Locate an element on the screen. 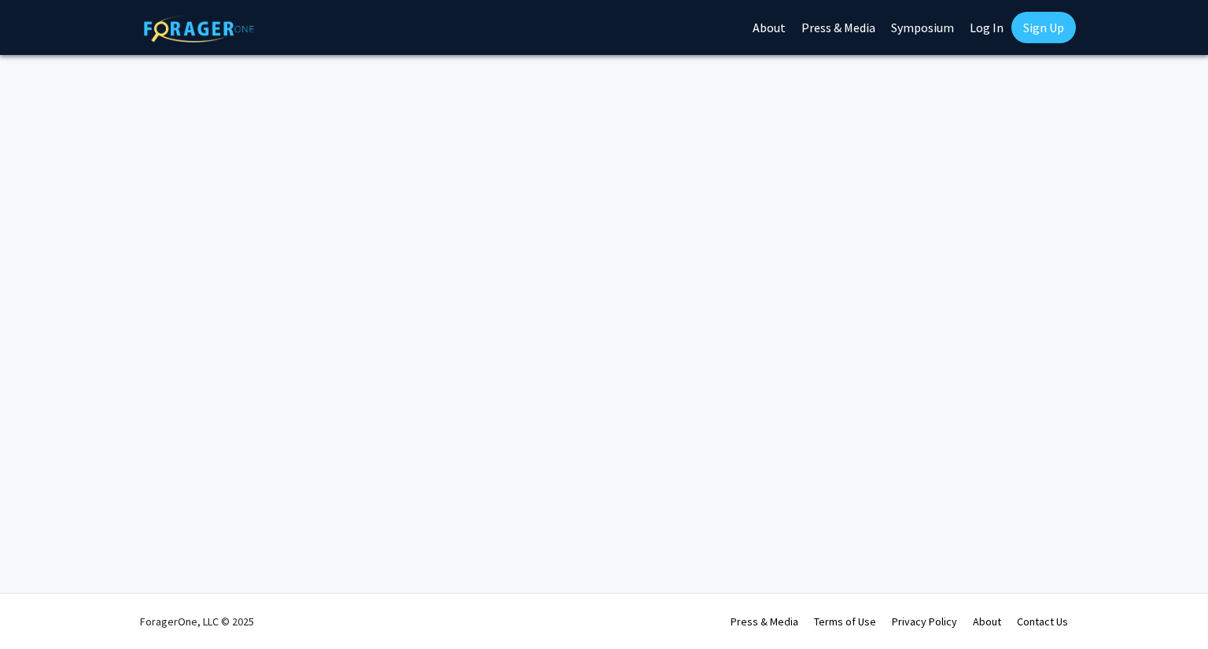  a: Privacy Policy is located at coordinates (924, 622).